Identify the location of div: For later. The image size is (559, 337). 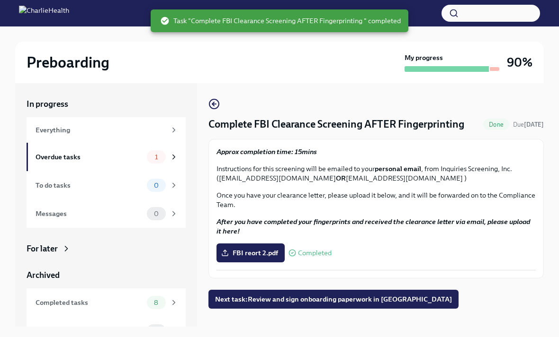
(42, 249).